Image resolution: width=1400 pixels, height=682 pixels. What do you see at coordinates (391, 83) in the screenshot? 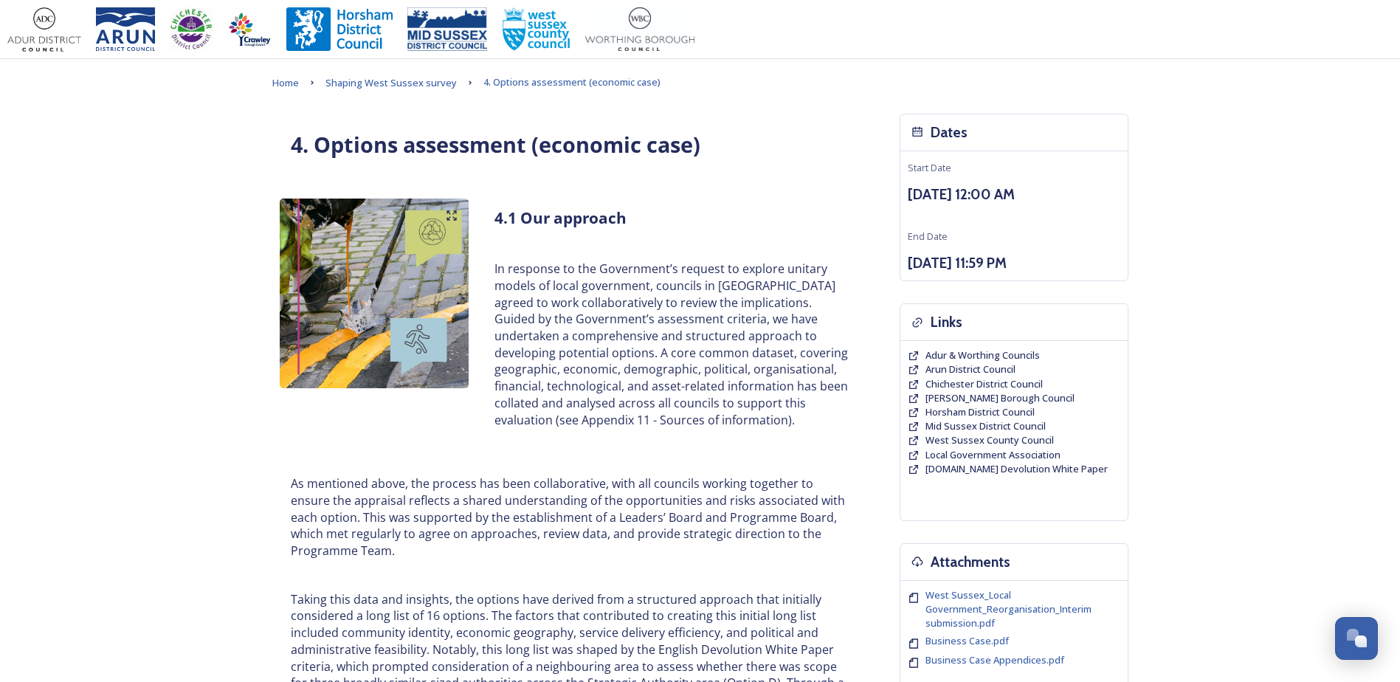
I see `span: Shaping West Sussex survey` at bounding box center [391, 83].